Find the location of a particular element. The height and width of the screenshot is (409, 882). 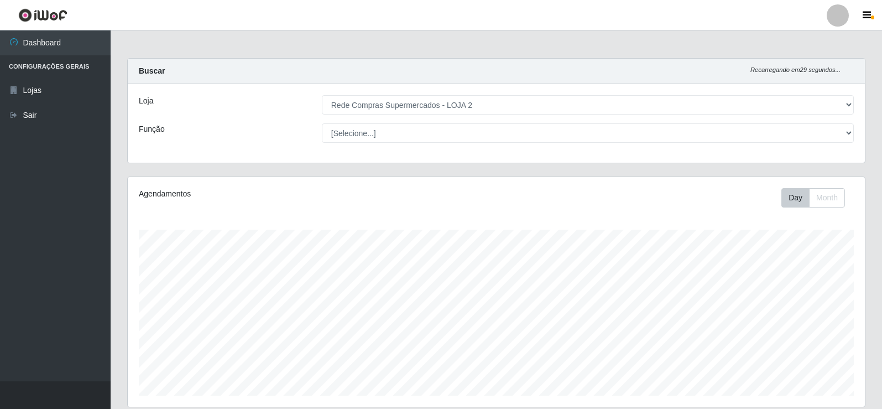

label: Loja is located at coordinates (146, 101).